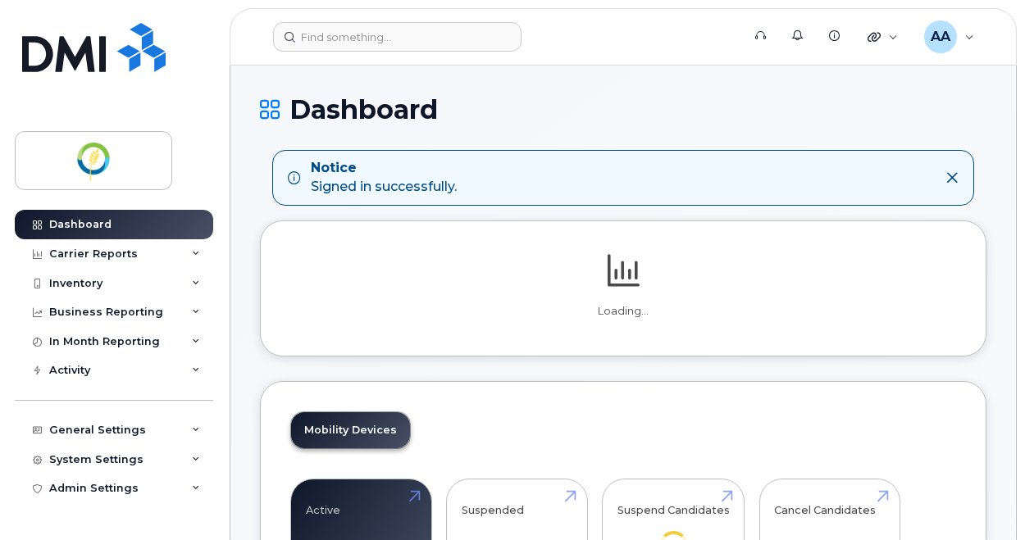 The width and height of the screenshot is (1025, 540). What do you see at coordinates (384, 178) in the screenshot?
I see `div: Signed in successfully.` at bounding box center [384, 178].